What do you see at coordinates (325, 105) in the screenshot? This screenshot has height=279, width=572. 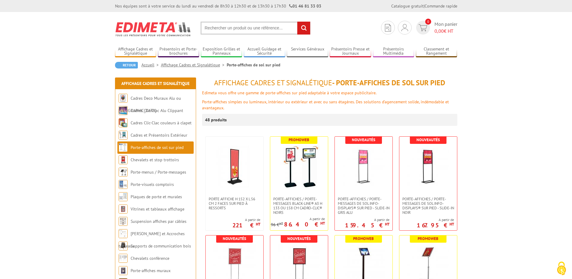 I see `font: Porte-affiches simples ou lumineux, intérieur ou extérieur et avec ou sans étagères. Des solution...` at bounding box center [325, 105].